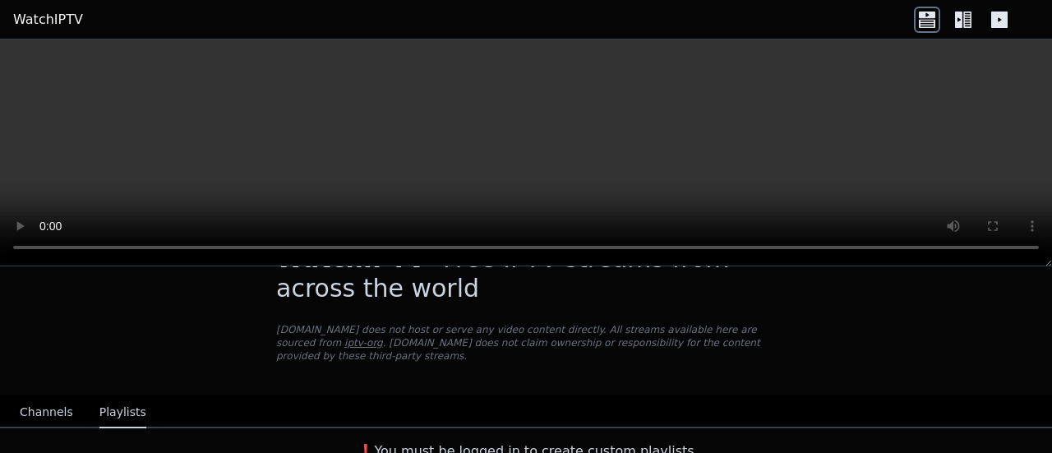 The image size is (1052, 453). What do you see at coordinates (46, 413) in the screenshot?
I see `button: Channels` at bounding box center [46, 413].